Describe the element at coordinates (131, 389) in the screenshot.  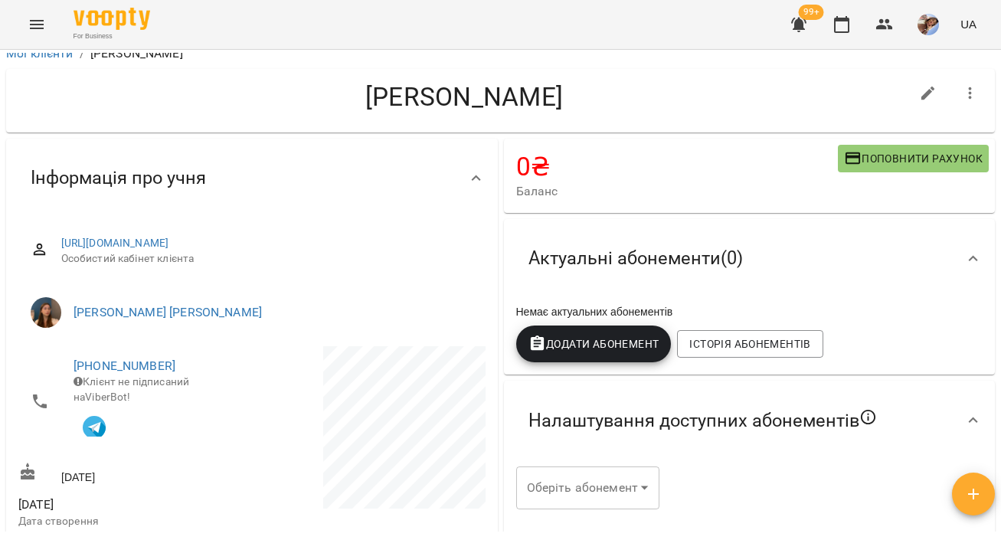
I see `span: Клієнт не підписаний на ViberBot!` at that location.